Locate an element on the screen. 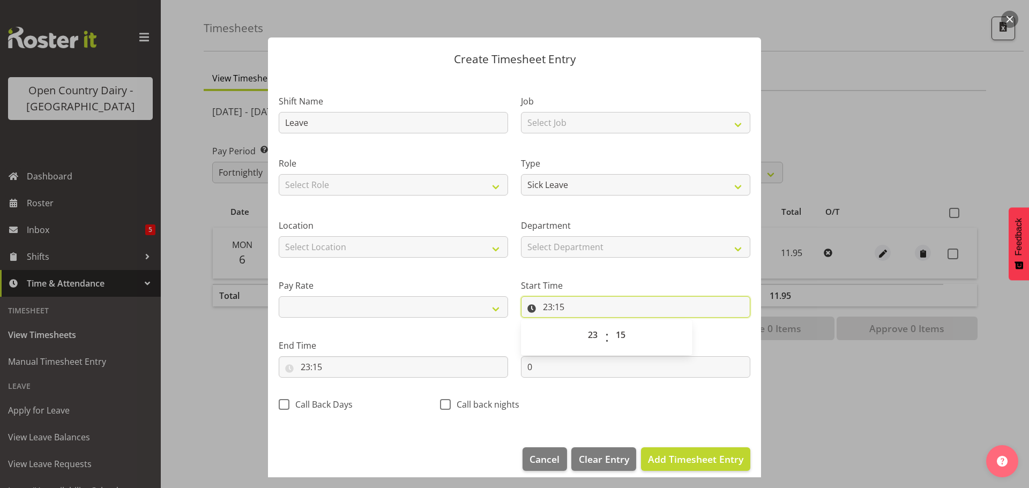  label: Job is located at coordinates (635, 101).